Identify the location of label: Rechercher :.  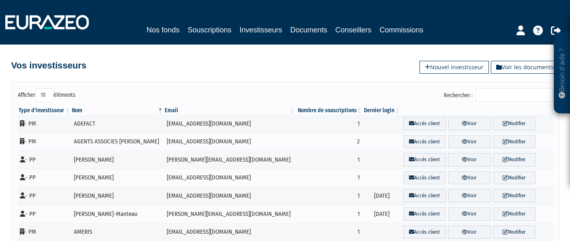
(498, 95).